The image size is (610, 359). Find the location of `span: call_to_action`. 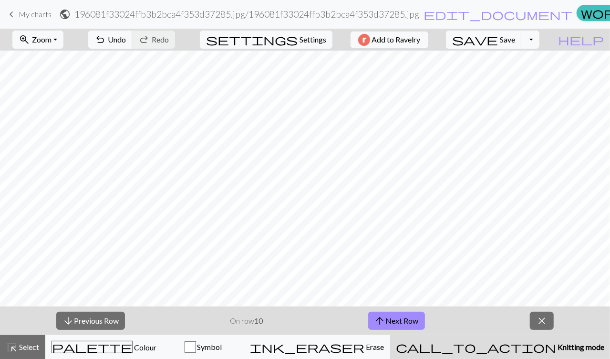

span: call_to_action is located at coordinates (476, 347).